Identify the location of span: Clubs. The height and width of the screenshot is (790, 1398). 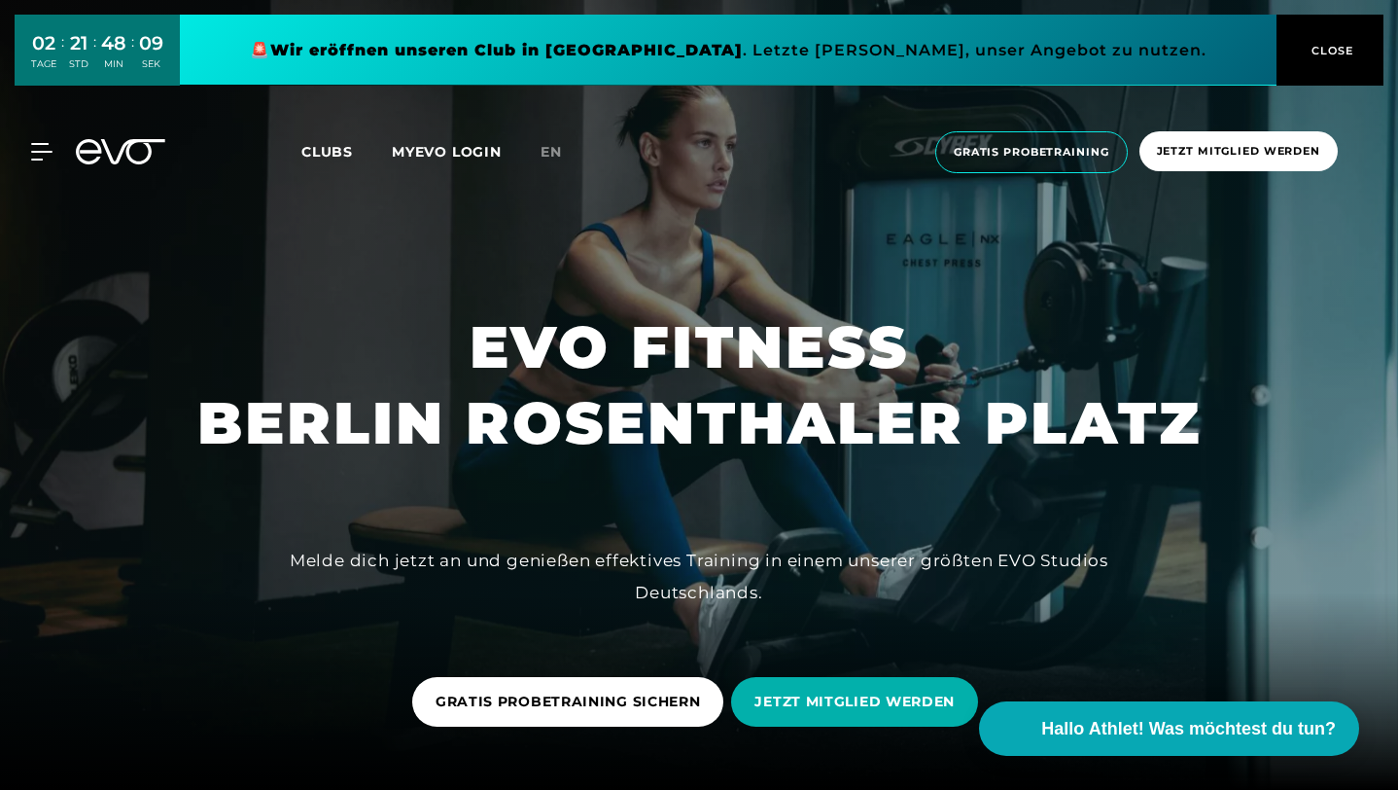
(327, 152).